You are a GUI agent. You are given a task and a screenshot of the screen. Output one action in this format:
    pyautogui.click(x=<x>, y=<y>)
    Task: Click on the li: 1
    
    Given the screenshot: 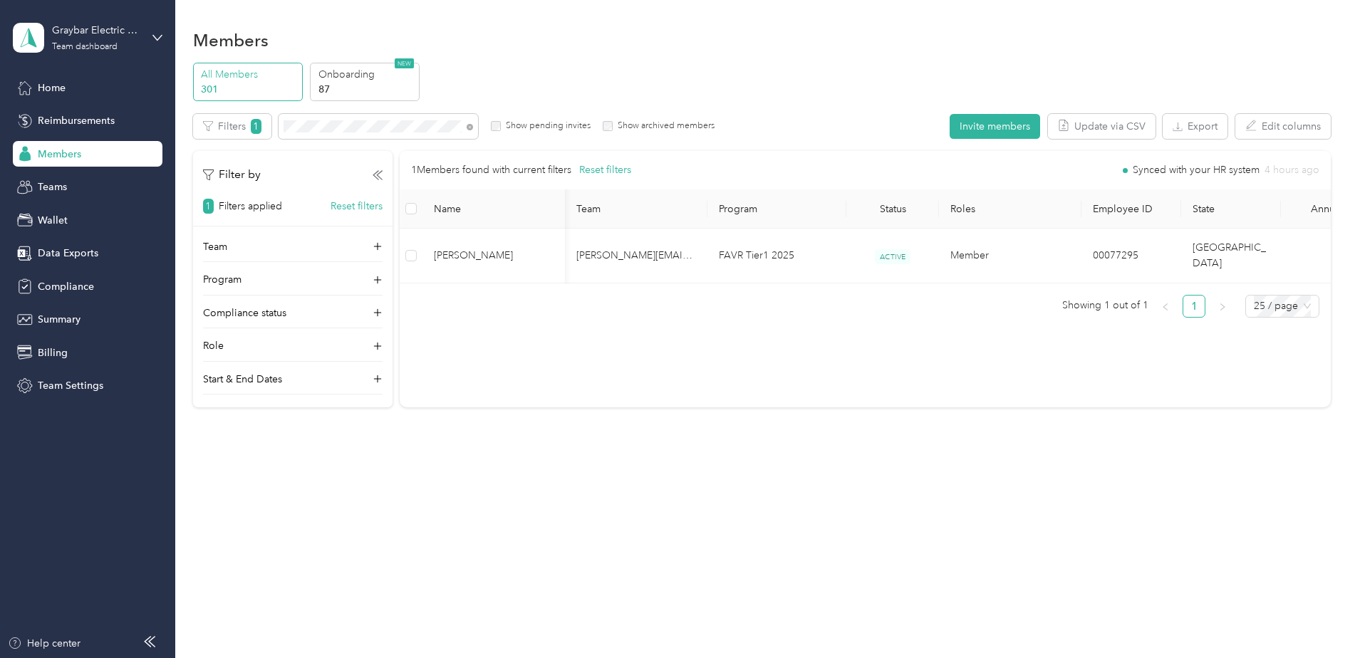 What is the action you would take?
    pyautogui.click(x=1194, y=306)
    